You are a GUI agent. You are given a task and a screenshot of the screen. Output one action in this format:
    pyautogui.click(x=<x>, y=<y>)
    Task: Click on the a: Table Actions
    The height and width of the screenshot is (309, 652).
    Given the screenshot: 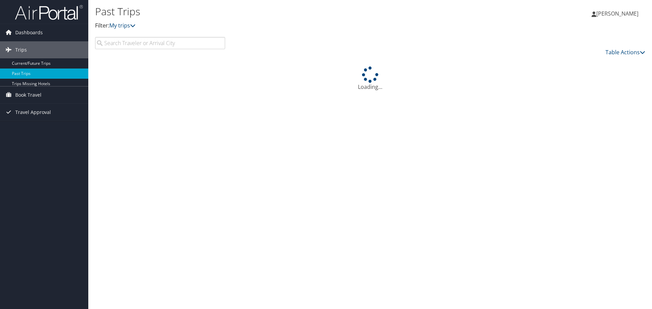 What is the action you would take?
    pyautogui.click(x=625, y=52)
    